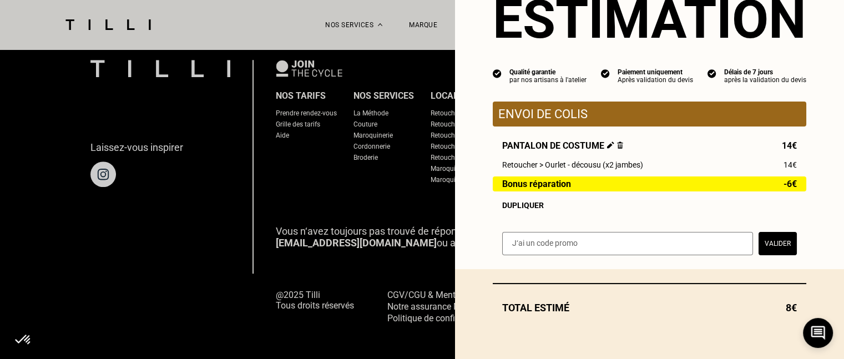  Describe the element at coordinates (656, 80) in the screenshot. I see `div: Après validation du devis` at that location.